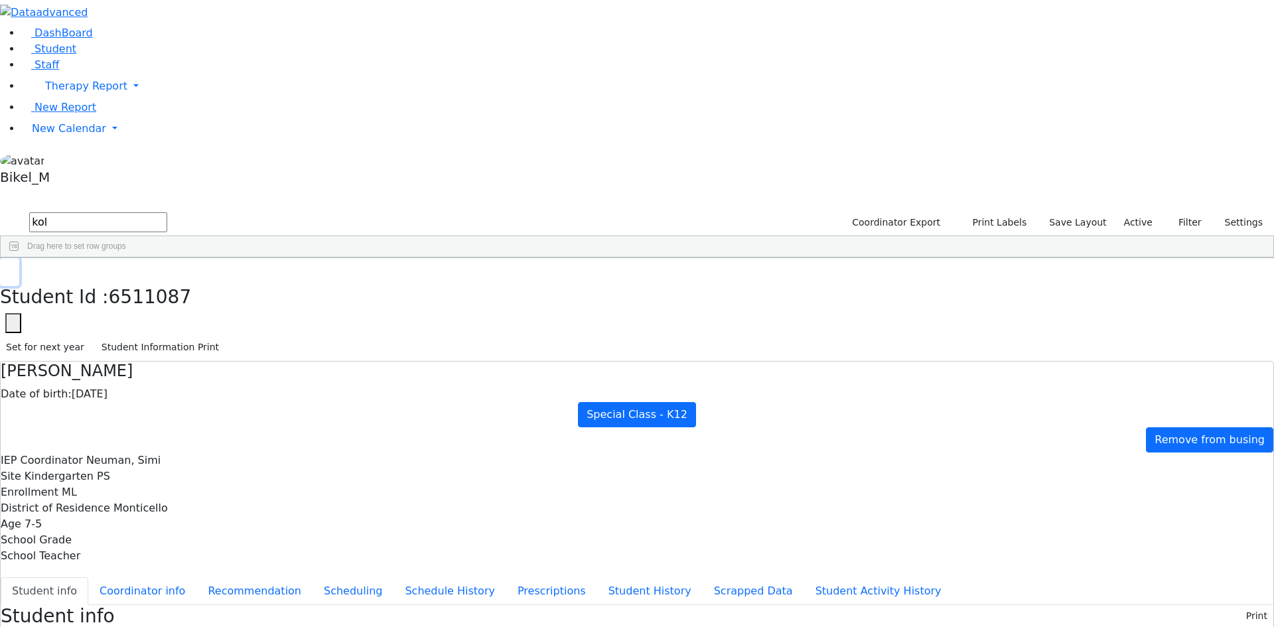 This screenshot has width=1274, height=627. I want to click on span: Therapy Report, so click(86, 86).